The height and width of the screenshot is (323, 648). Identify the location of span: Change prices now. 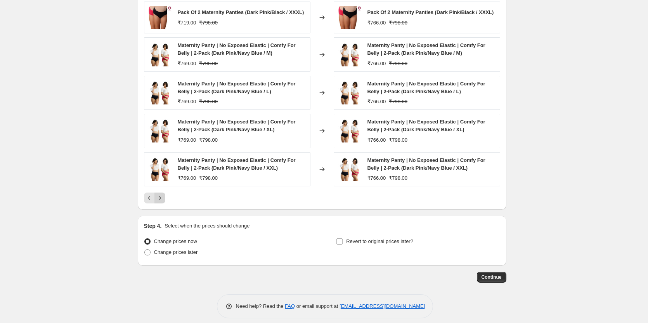
(175, 241).